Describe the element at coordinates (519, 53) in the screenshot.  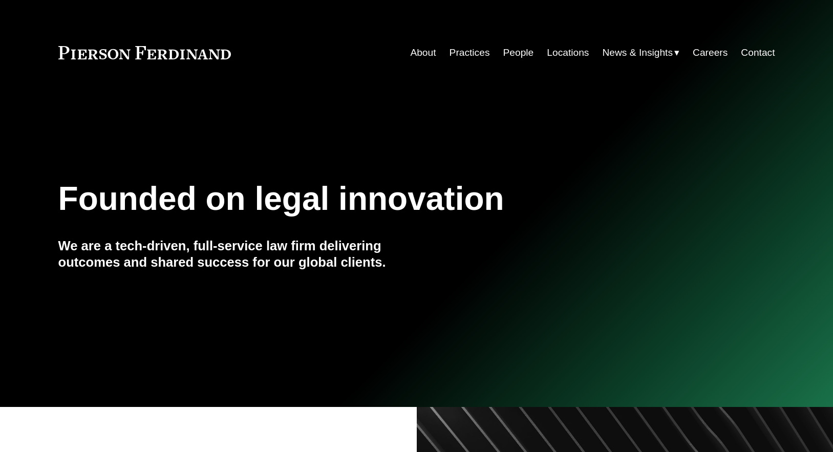
I see `a: People` at that location.